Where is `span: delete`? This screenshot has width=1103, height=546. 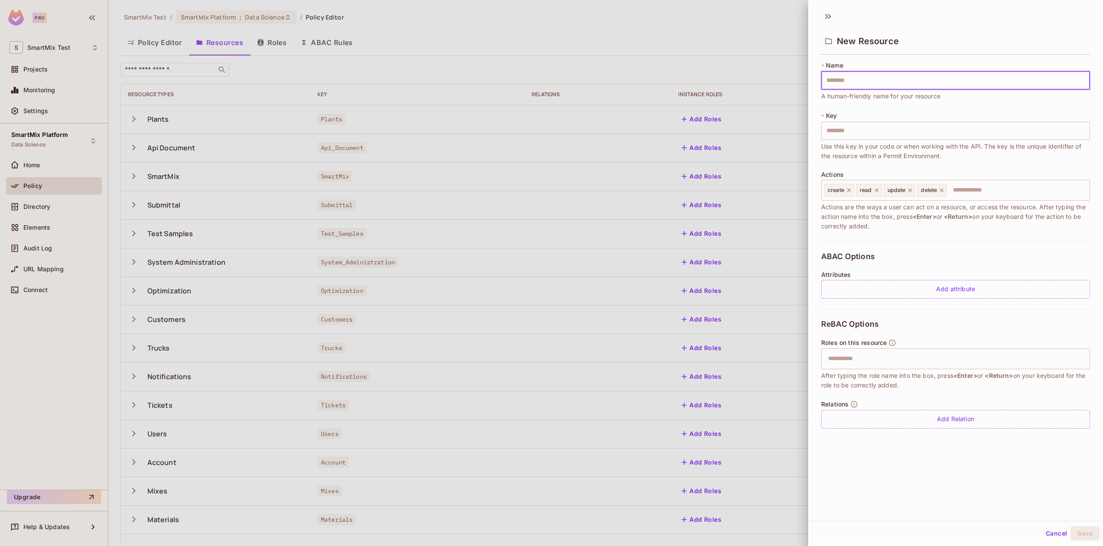 span: delete is located at coordinates (929, 190).